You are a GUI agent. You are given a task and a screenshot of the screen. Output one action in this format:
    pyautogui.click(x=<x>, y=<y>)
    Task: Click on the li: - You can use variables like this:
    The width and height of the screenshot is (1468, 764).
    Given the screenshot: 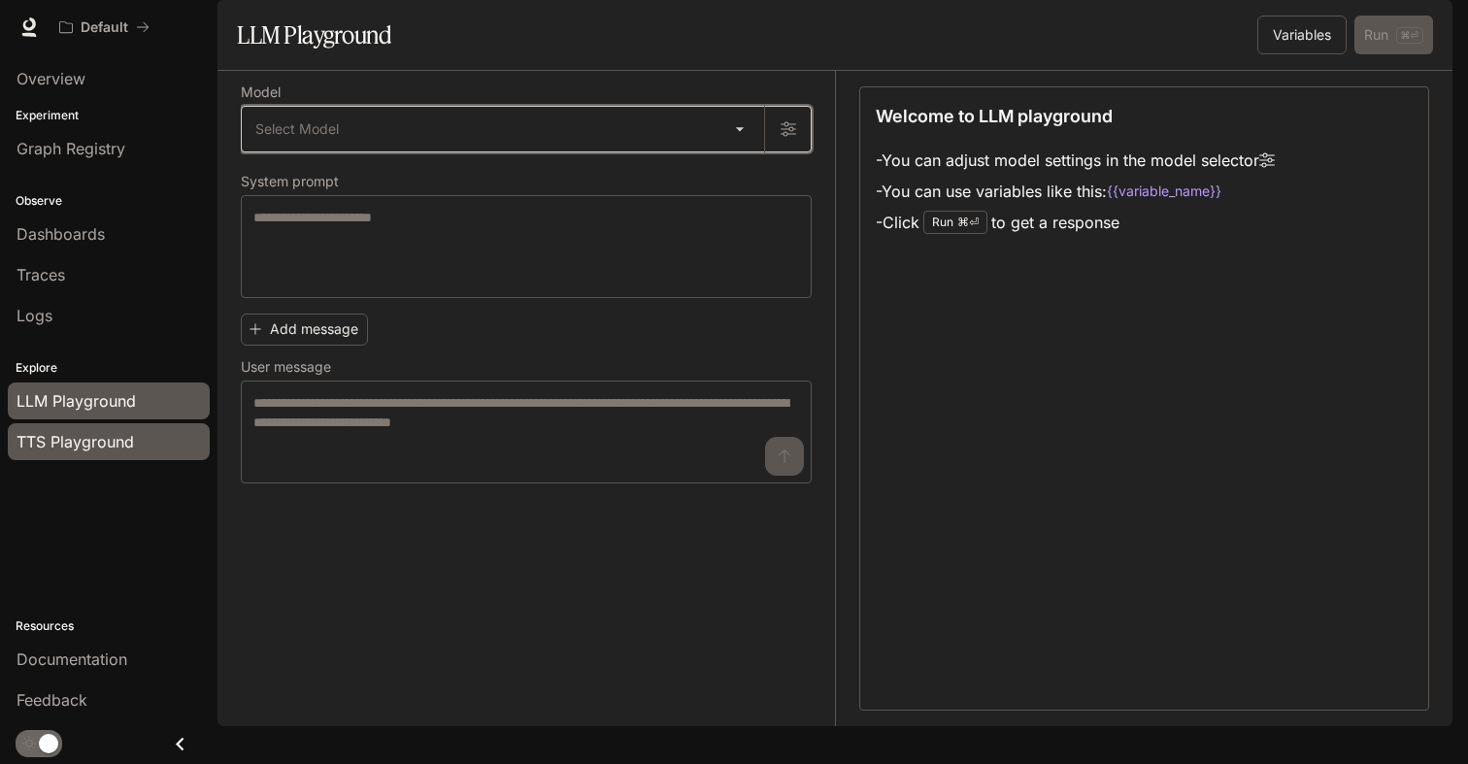 What is the action you would take?
    pyautogui.click(x=1075, y=191)
    